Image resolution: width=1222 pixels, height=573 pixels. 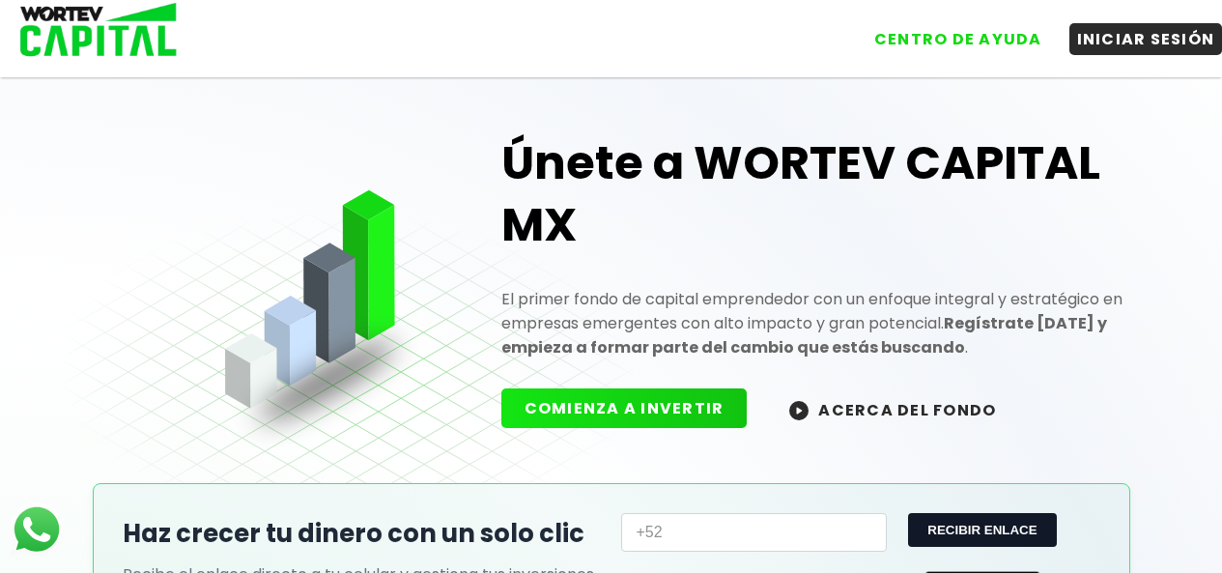 What do you see at coordinates (981, 529) in the screenshot?
I see `button: RECIBIR ENLACE` at bounding box center [981, 529].